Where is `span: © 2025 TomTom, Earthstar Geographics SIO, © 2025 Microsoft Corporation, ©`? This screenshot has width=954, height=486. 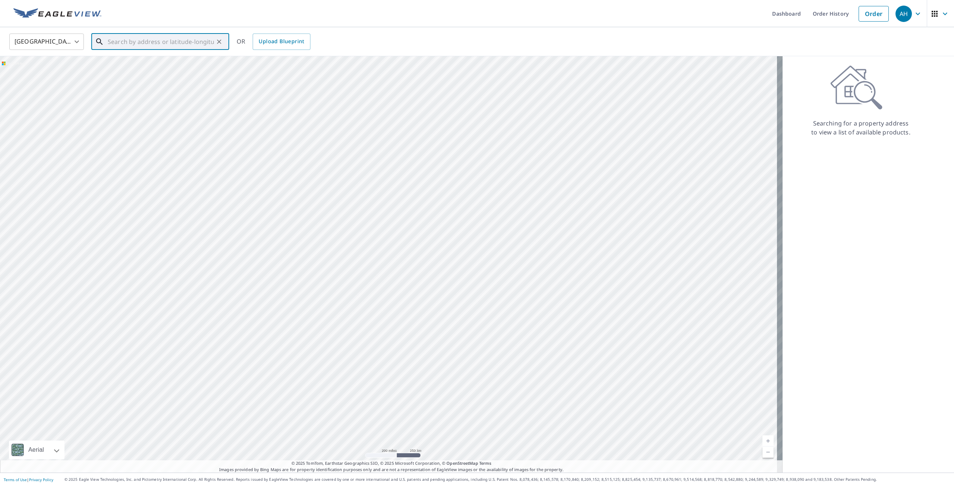 span: © 2025 TomTom, Earthstar Geographics SIO, © 2025 Microsoft Corporation, © is located at coordinates (391, 464).